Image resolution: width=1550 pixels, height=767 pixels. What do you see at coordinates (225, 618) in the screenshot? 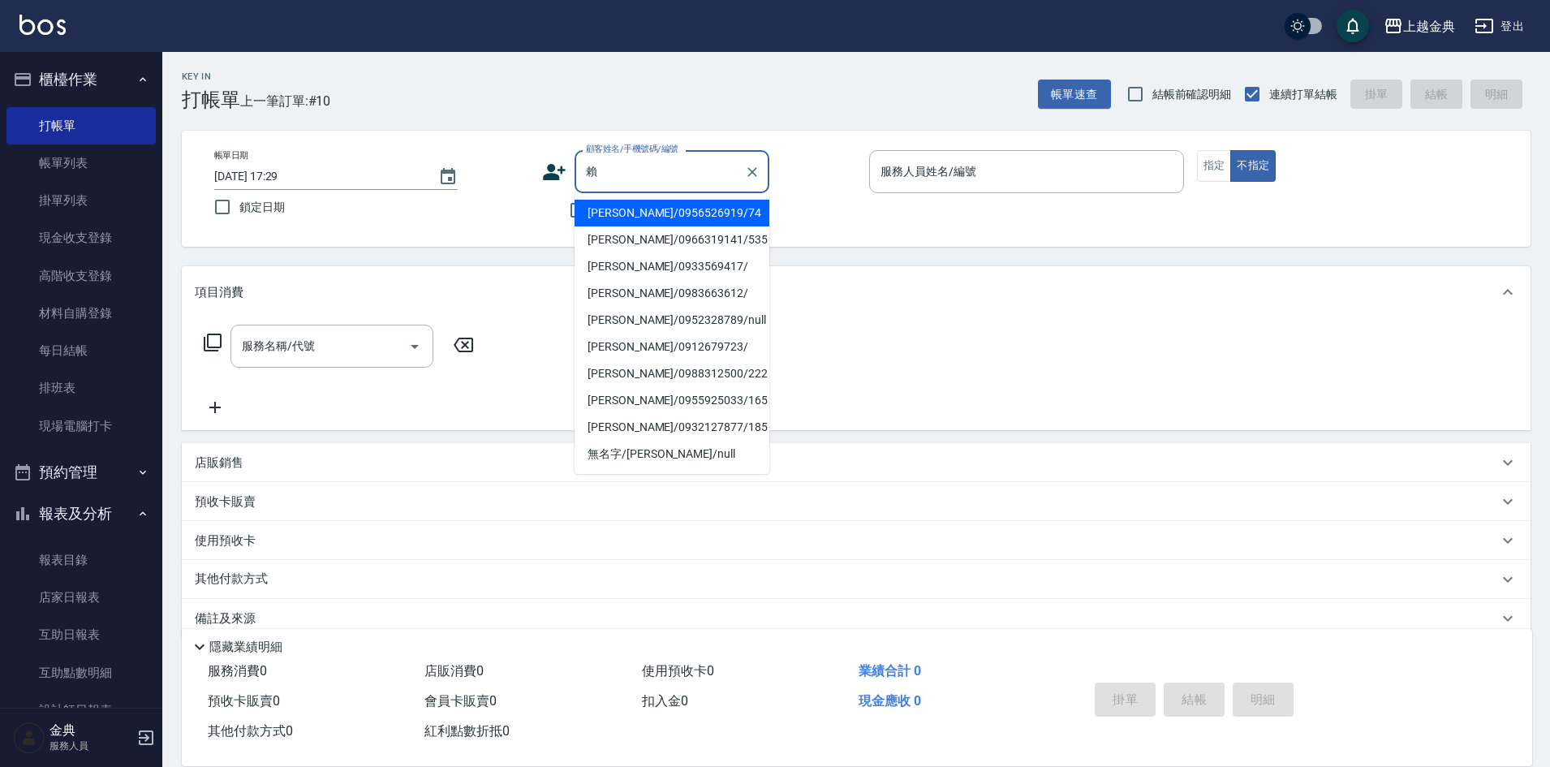
I see `p: 備註及來源` at bounding box center [225, 618].